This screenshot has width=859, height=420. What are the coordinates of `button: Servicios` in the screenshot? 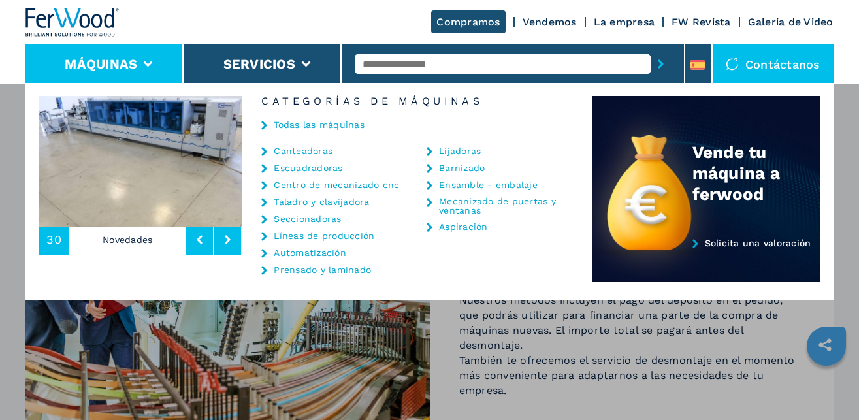 It's located at (259, 64).